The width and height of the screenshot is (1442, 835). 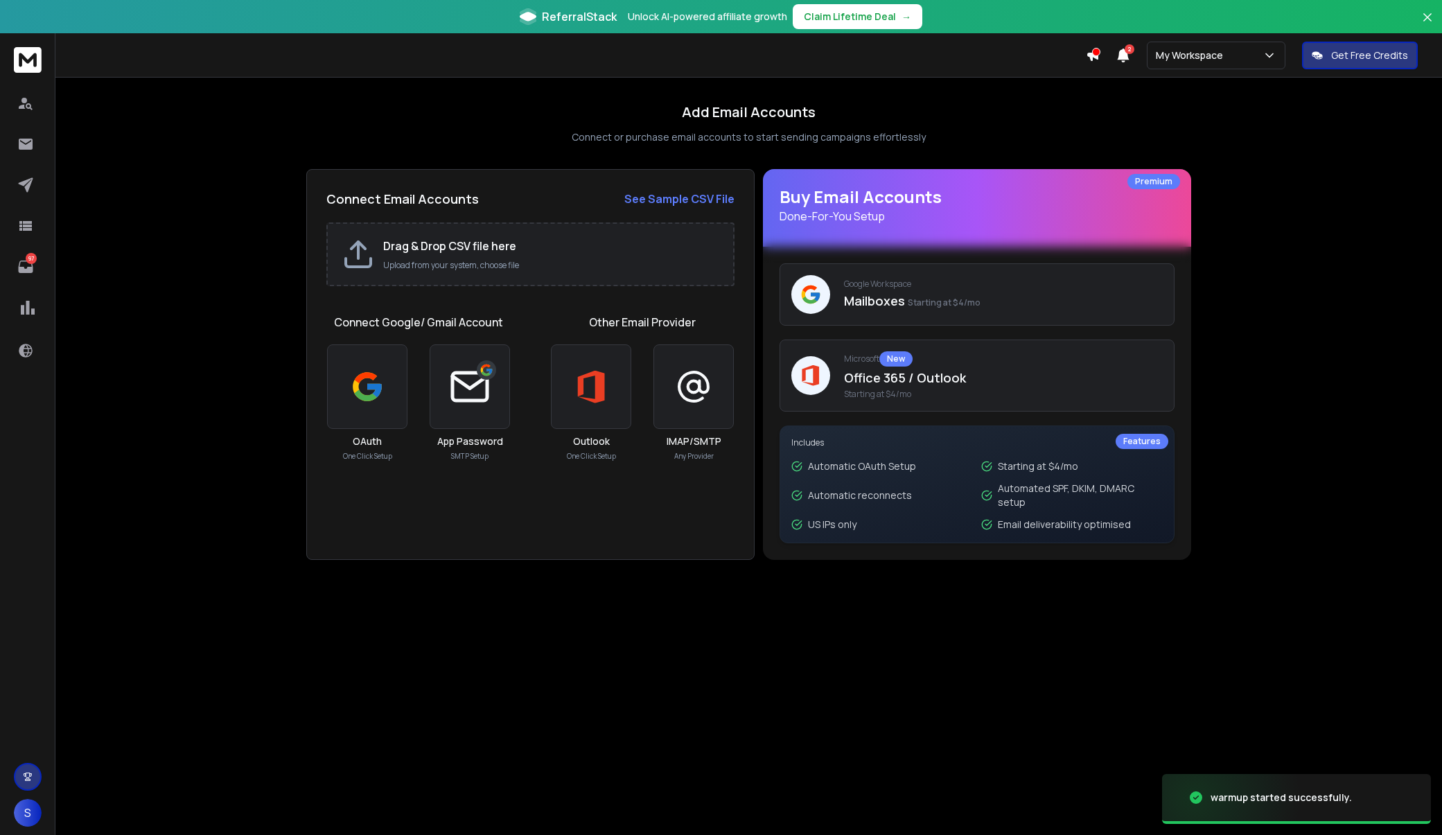 I want to click on div: New, so click(x=896, y=359).